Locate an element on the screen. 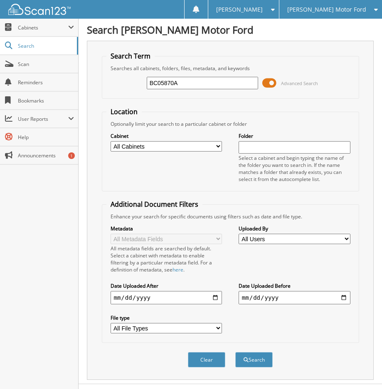 This screenshot has height=389, width=382. label: Date Uploaded Before is located at coordinates (294, 286).